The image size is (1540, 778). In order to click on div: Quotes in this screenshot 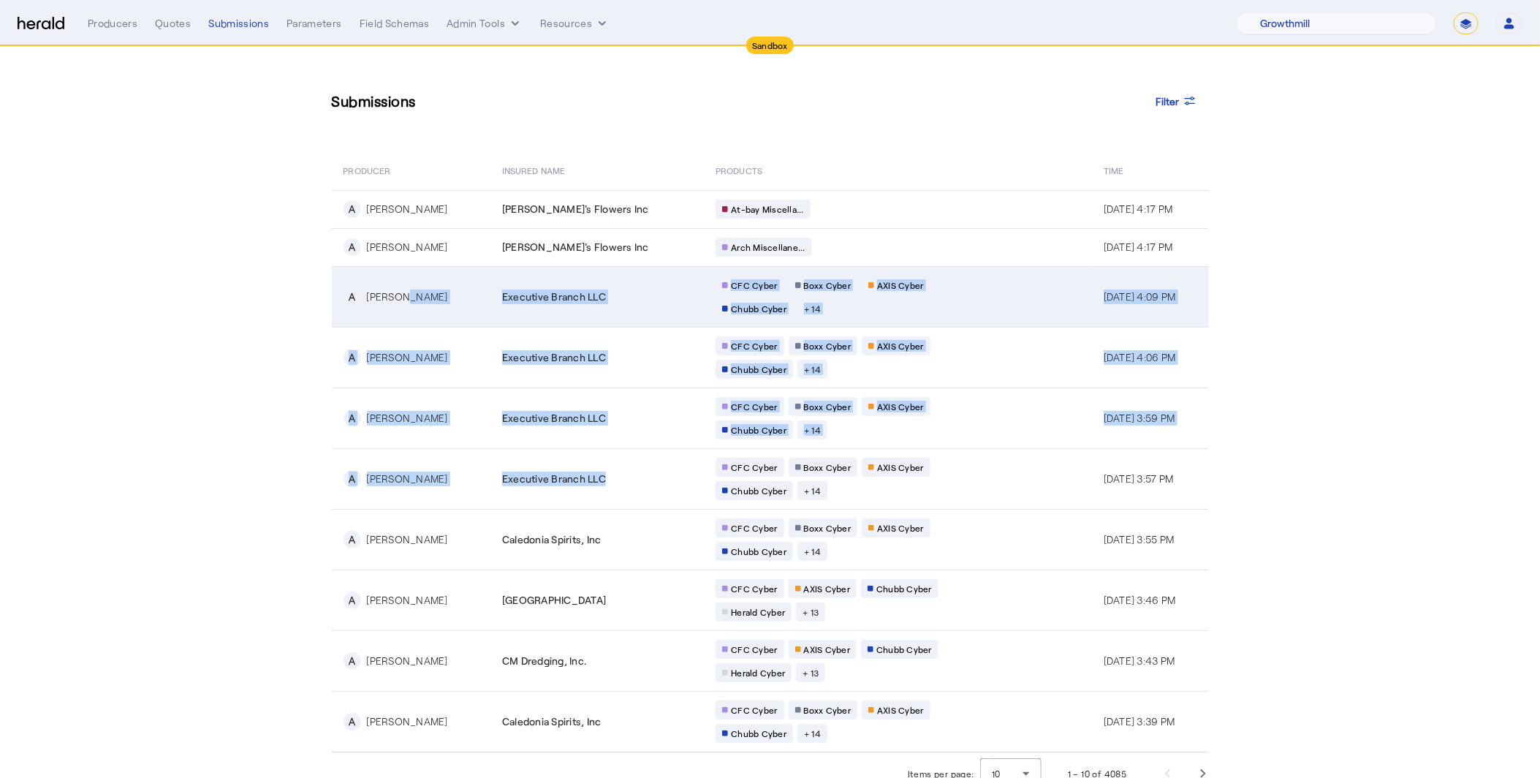, I will do `click(173, 23)`.